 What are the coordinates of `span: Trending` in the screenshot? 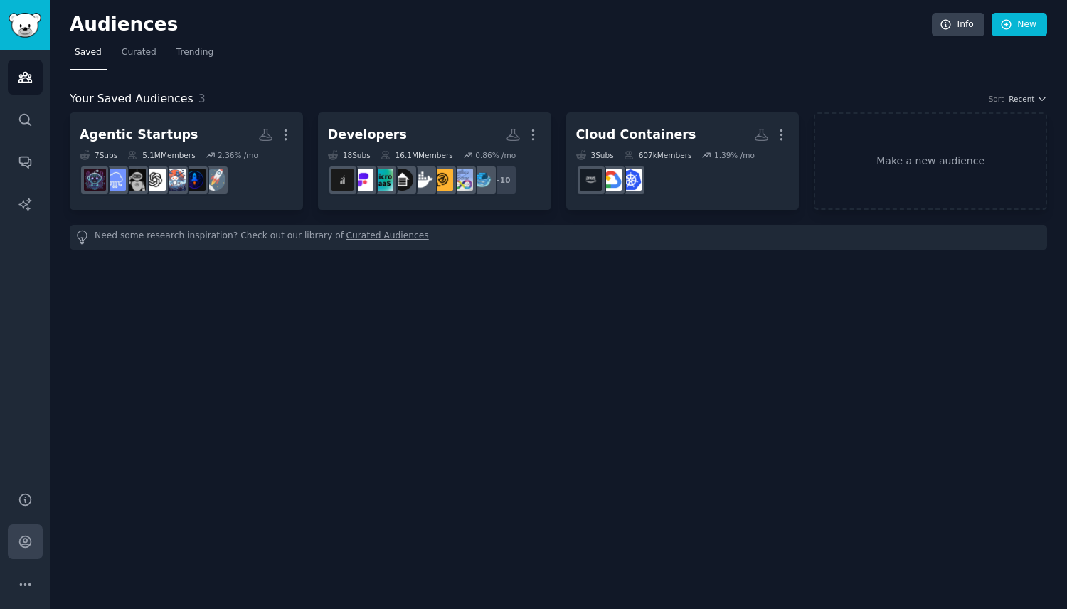 It's located at (195, 53).